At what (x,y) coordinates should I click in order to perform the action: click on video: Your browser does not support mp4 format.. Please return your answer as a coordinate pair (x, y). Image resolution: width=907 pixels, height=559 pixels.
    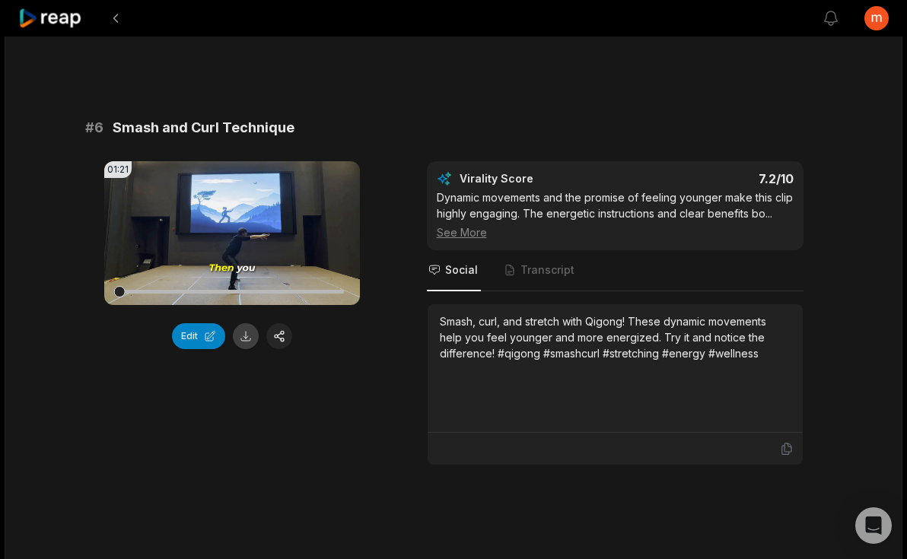
    Looking at the image, I should click on (232, 233).